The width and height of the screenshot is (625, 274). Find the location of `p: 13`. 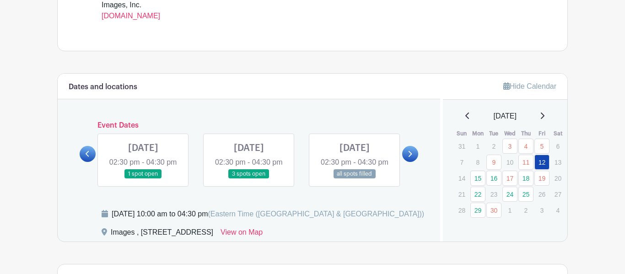

p: 13 is located at coordinates (557, 162).